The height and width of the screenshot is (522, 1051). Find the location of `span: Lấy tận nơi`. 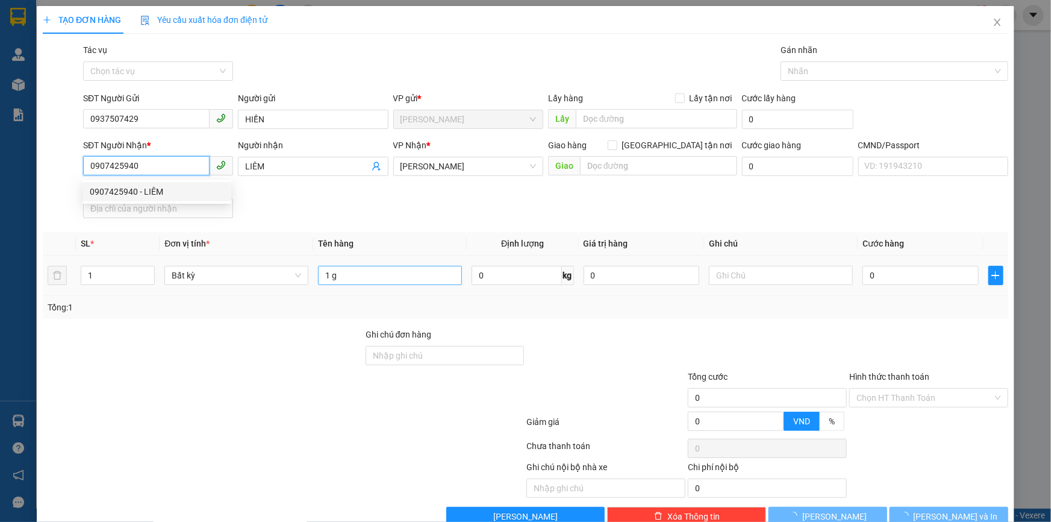

span: Lấy tận nơi is located at coordinates (711, 98).